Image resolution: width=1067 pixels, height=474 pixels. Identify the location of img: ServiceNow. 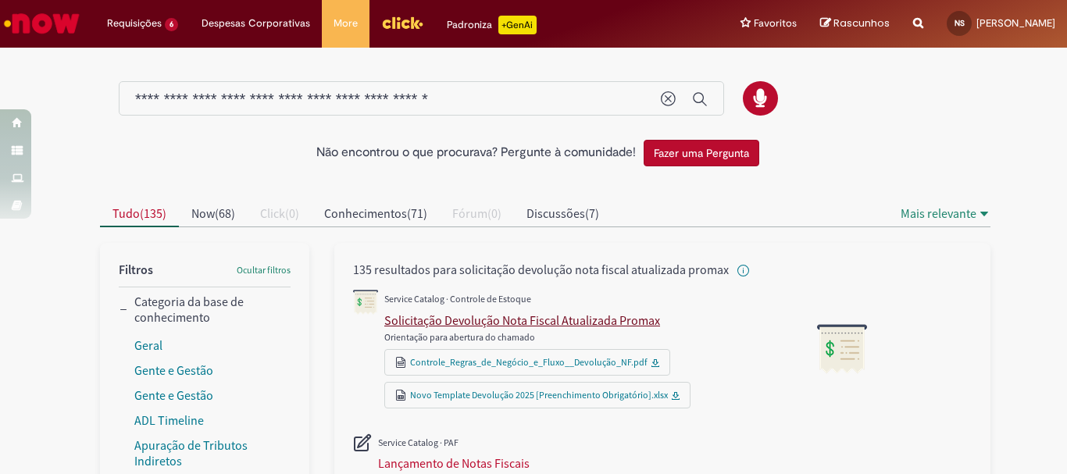
(41, 23).